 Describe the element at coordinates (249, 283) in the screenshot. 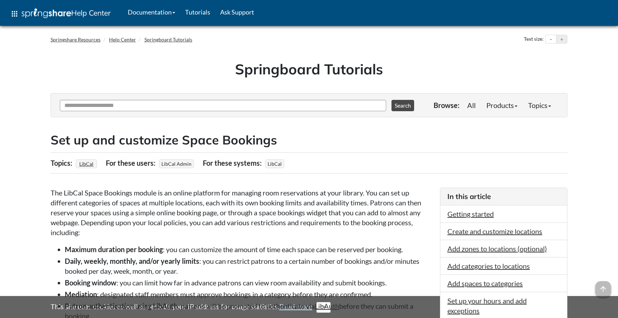

I see `li: : you can limit how far in advance patrons can view room availability and submit bookings.` at that location.